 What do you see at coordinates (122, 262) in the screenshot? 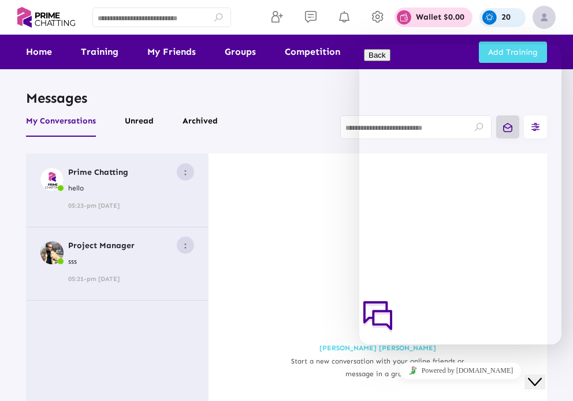
I see `p: sss` at bounding box center [122, 262].